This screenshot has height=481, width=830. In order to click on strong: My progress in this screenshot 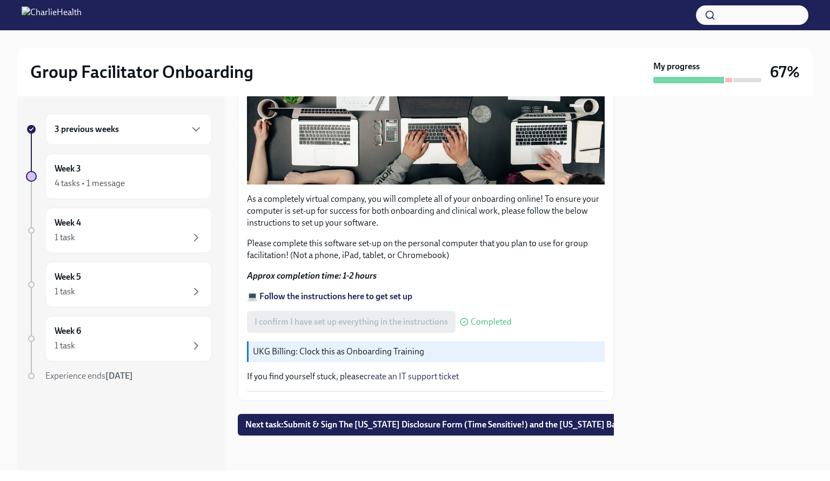, I will do `click(677, 66)`.